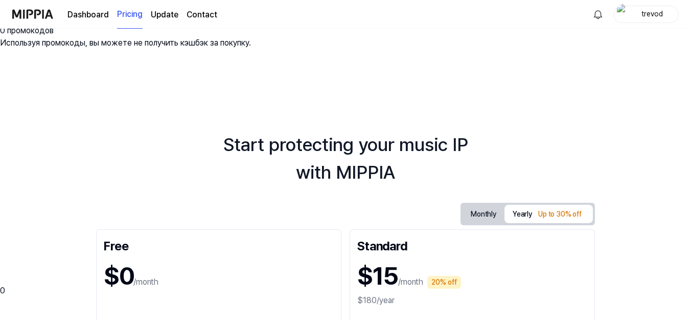 This screenshot has width=691, height=320. Describe the element at coordinates (598, 14) in the screenshot. I see `img: 알림` at that location.